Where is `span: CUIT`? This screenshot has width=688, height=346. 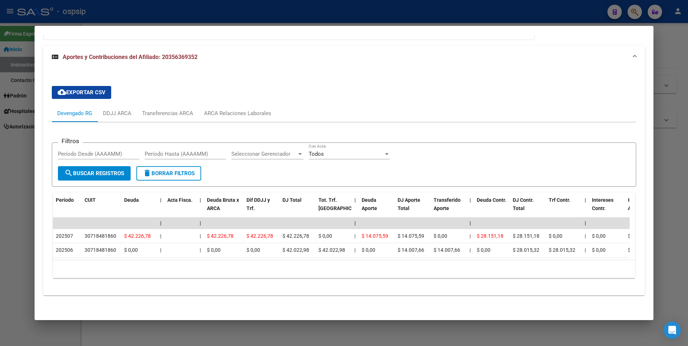 span: CUIT is located at coordinates (90, 200).